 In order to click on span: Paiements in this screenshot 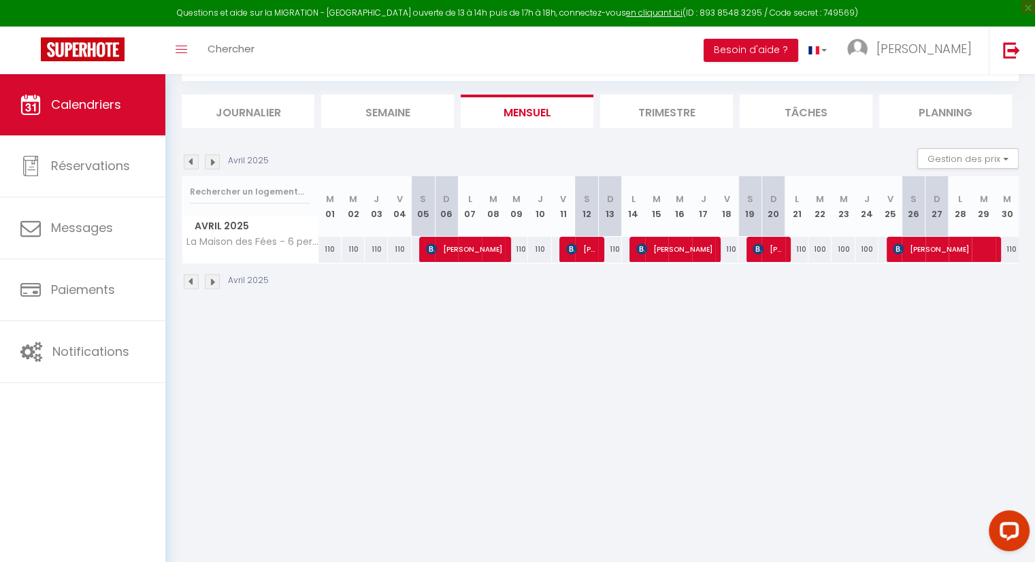, I will do `click(83, 289)`.